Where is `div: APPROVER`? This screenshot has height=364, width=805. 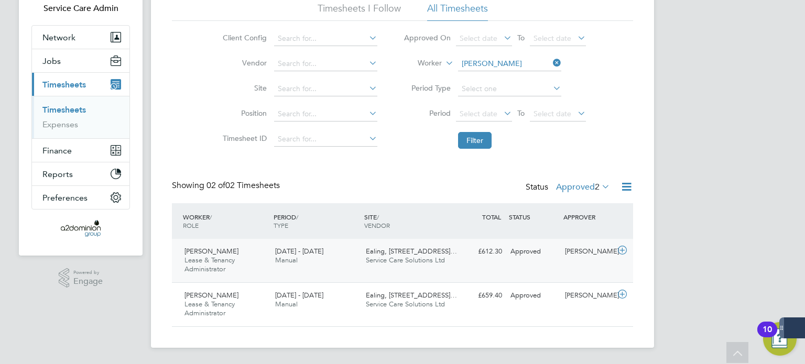 div: APPROVER is located at coordinates (588, 217).